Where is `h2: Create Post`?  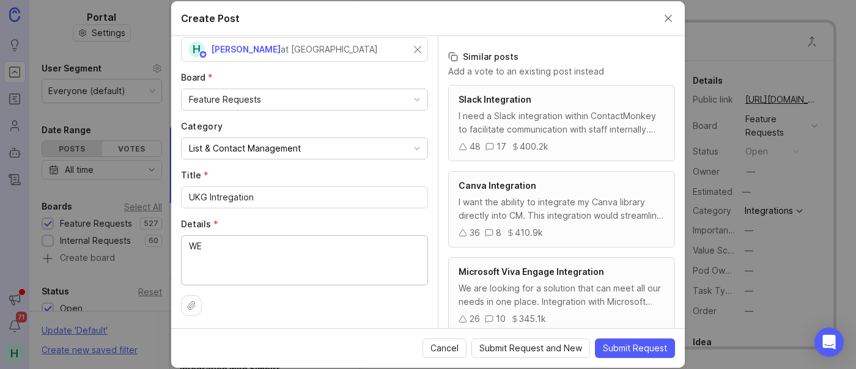 h2: Create Post is located at coordinates (210, 18).